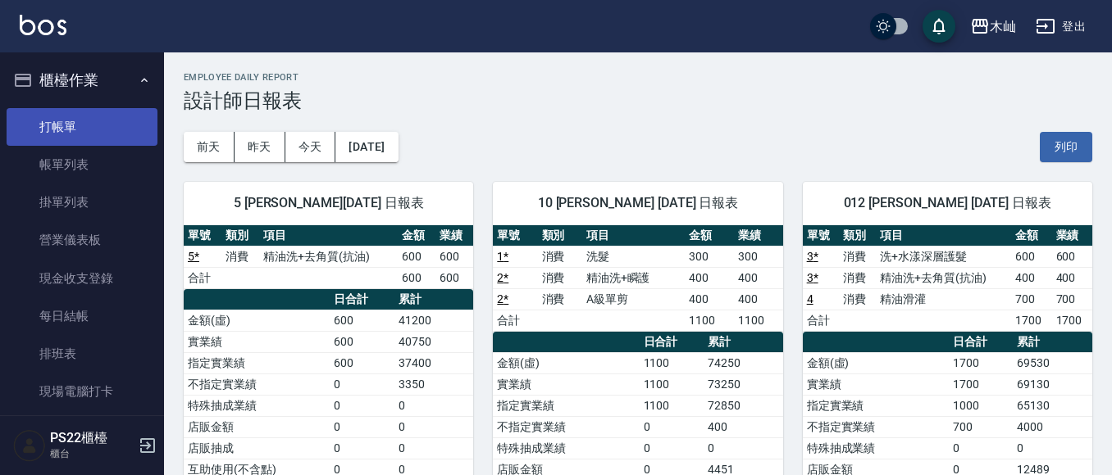  I want to click on a: 營業儀表板, so click(82, 240).